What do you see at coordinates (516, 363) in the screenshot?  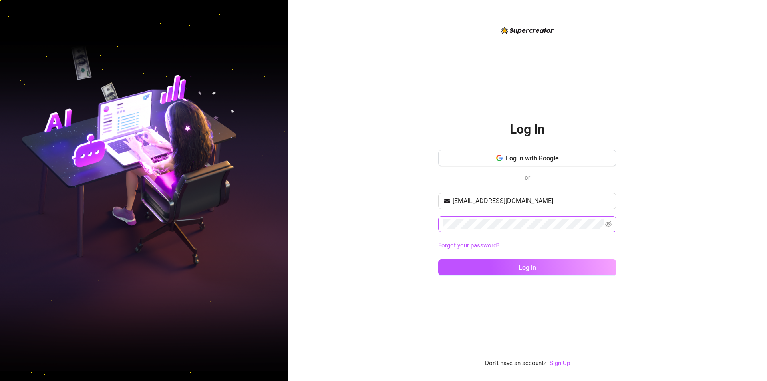 I see `span: Don't have an account?` at bounding box center [516, 363].